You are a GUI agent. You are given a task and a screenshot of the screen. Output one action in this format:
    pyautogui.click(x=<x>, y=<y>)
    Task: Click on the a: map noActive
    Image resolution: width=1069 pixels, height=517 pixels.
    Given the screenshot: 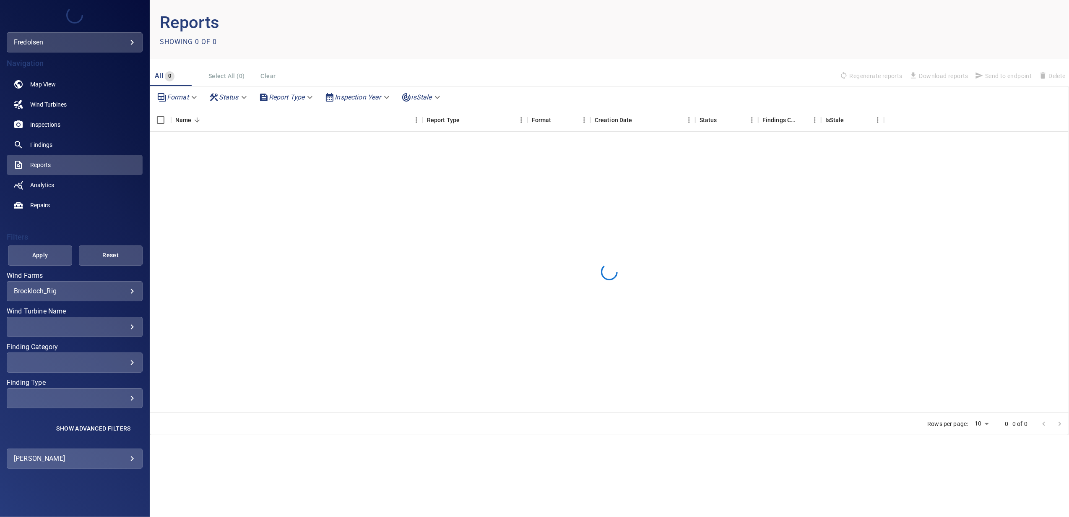 What is the action you would take?
    pyautogui.click(x=75, y=84)
    